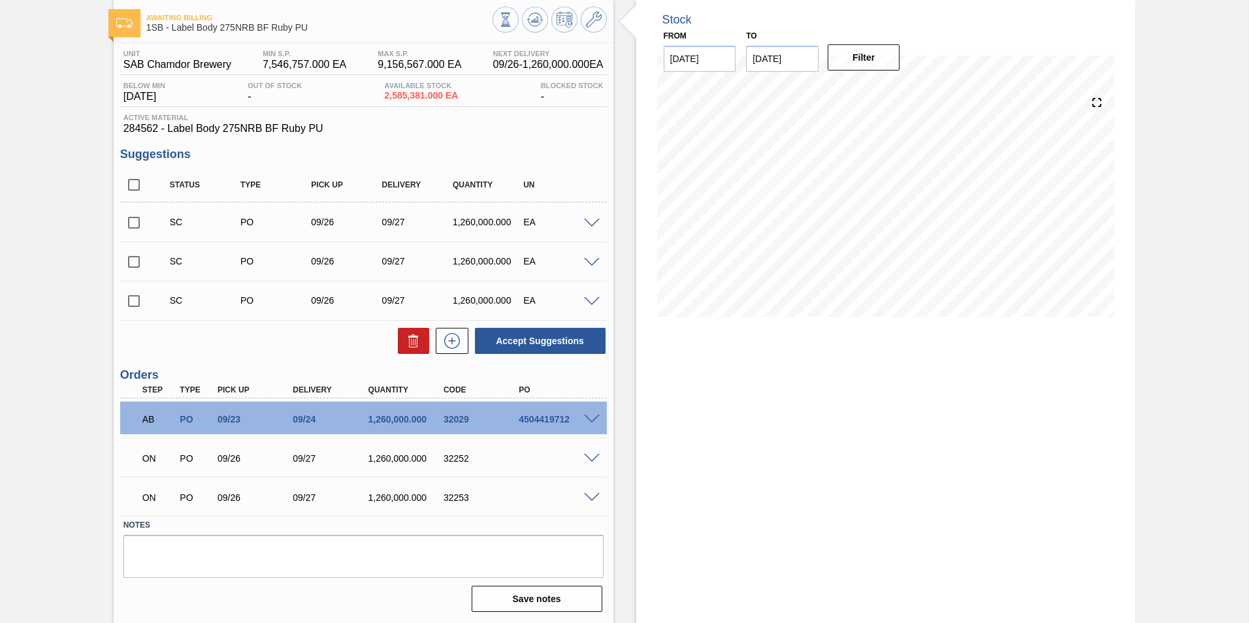  I want to click on span: Unit, so click(177, 54).